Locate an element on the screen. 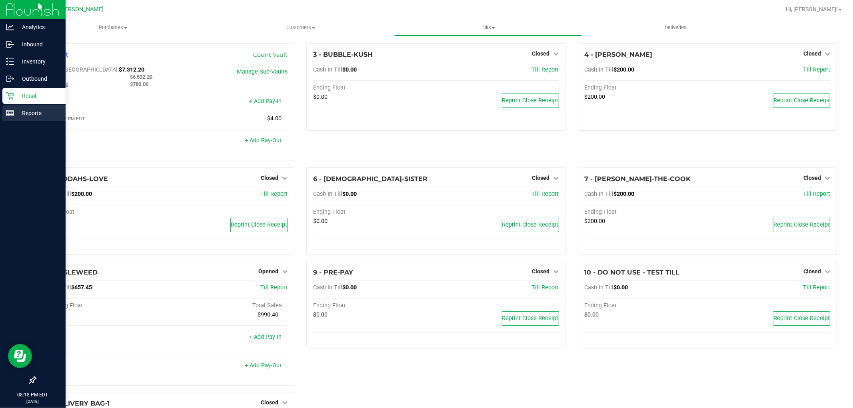 Image resolution: width=853 pixels, height=408 pixels. span: $657.45 is located at coordinates (82, 287).